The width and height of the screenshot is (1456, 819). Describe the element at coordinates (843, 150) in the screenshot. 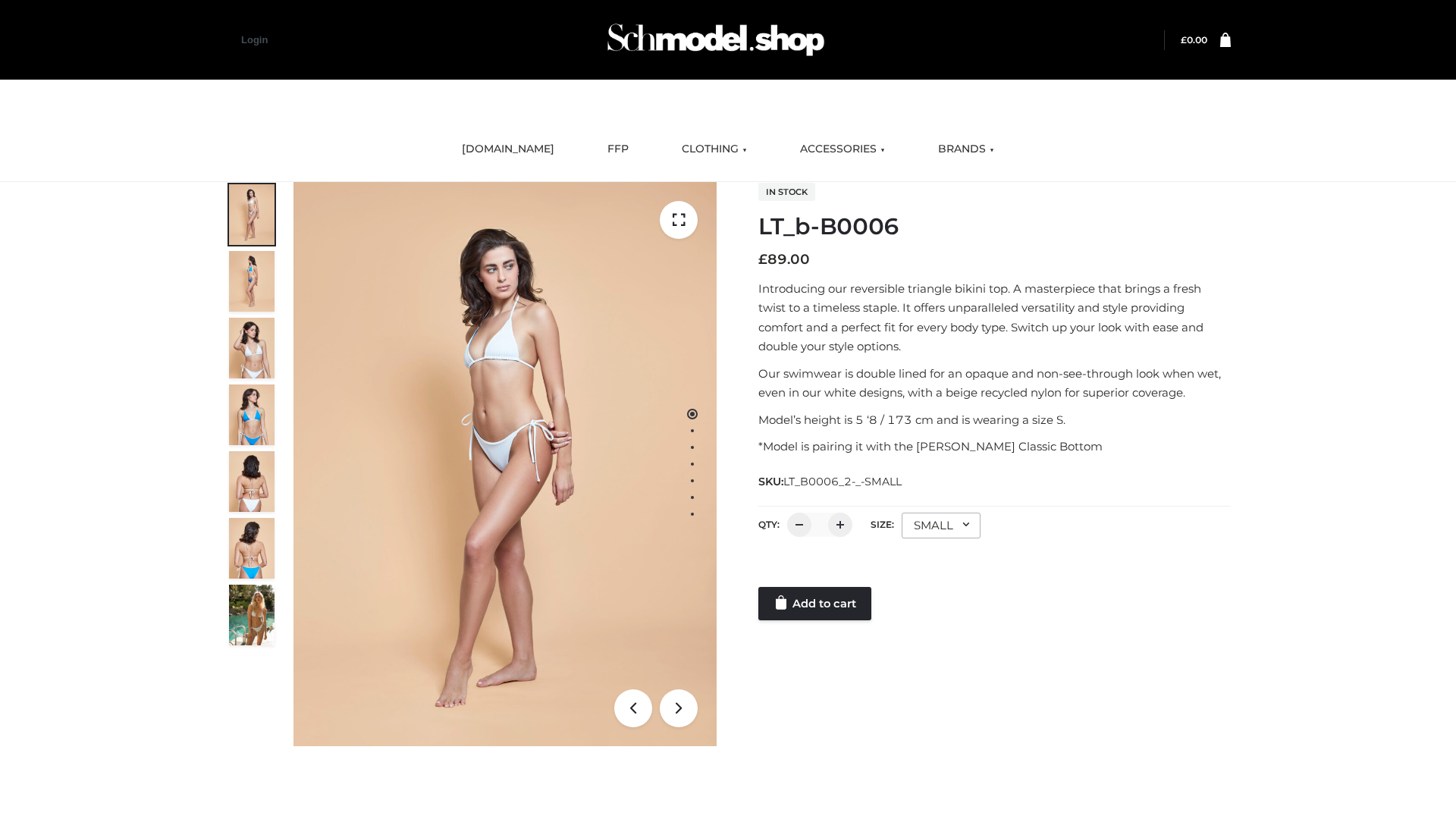

I see `a: ACCESSORIES` at that location.